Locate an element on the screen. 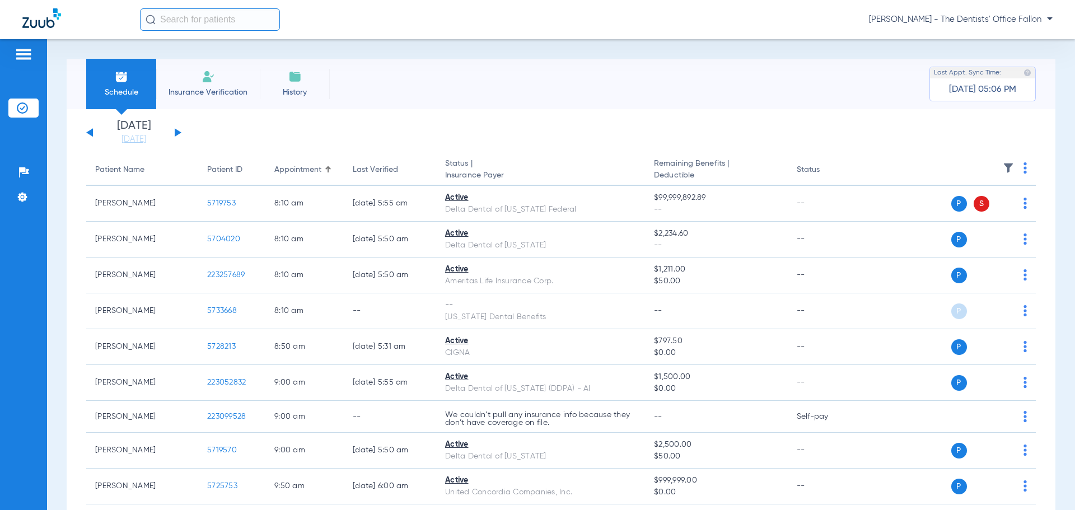 The width and height of the screenshot is (1075, 510). span: $2,234.60 is located at coordinates (716, 234).